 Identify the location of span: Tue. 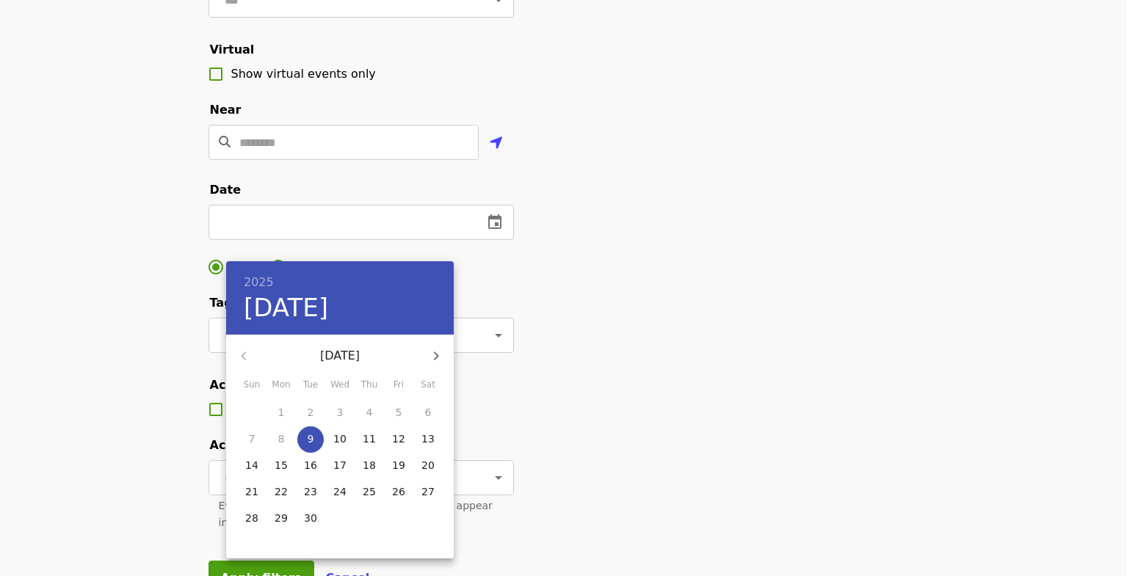
(311, 386).